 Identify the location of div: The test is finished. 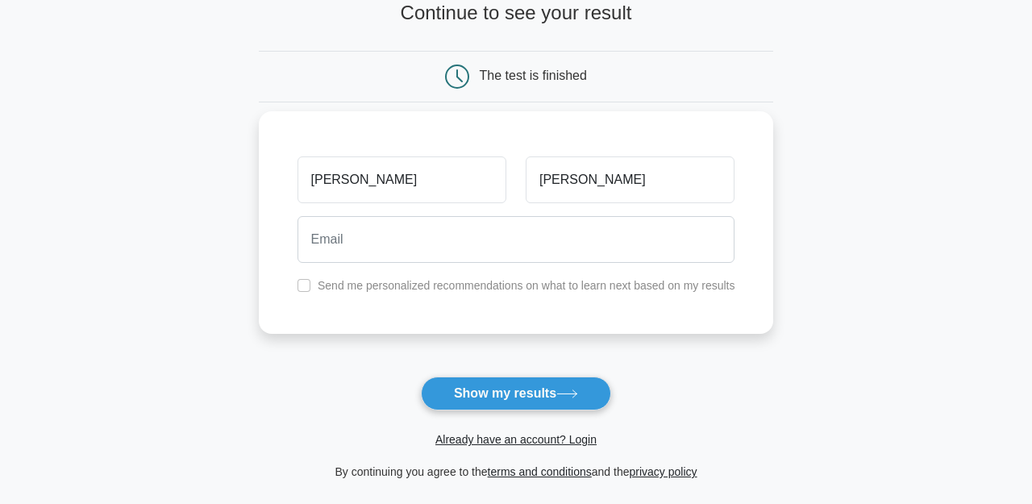
(533, 75).